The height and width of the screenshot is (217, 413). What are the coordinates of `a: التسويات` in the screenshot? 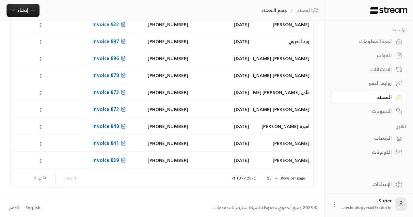 It's located at (369, 111).